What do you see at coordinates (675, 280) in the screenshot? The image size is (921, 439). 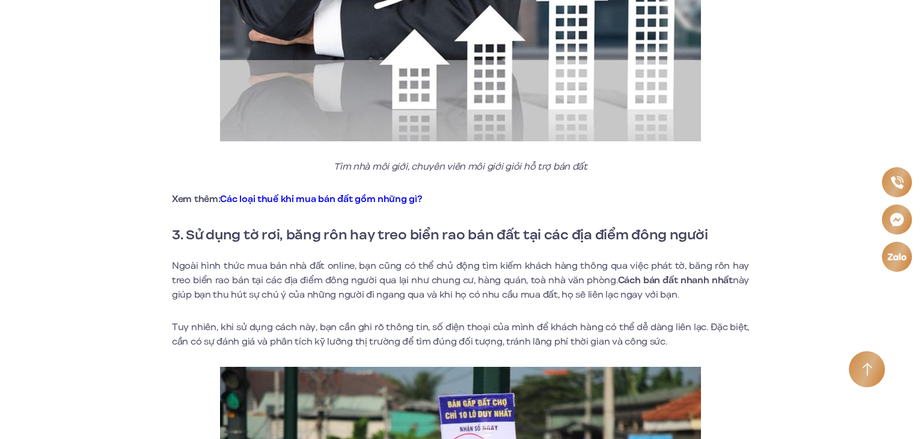 I see `strong: Cách bán đất nhanh nhất` at bounding box center [675, 280].